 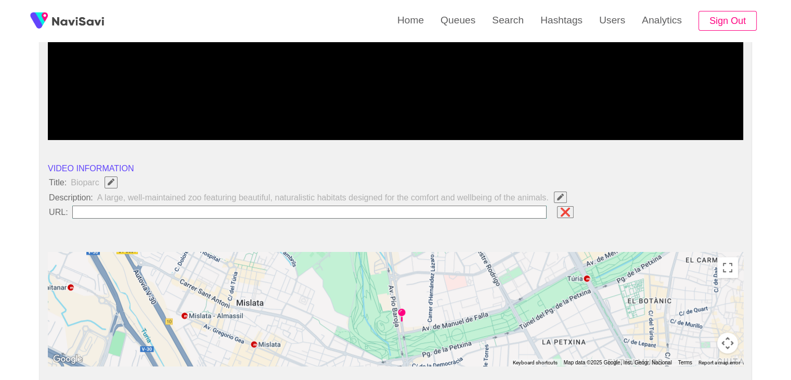 What do you see at coordinates (728, 21) in the screenshot?
I see `button: Sign Out` at bounding box center [728, 21].